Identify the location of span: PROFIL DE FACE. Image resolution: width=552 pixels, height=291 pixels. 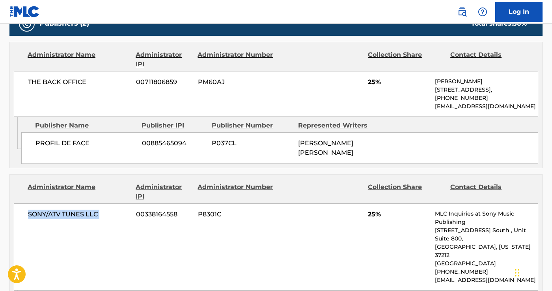
(86, 143).